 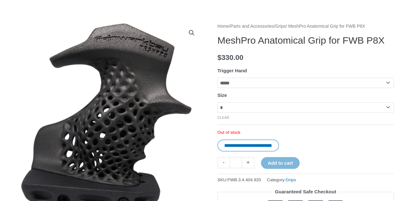 I want to click on input: Product quantity, so click(x=236, y=163).